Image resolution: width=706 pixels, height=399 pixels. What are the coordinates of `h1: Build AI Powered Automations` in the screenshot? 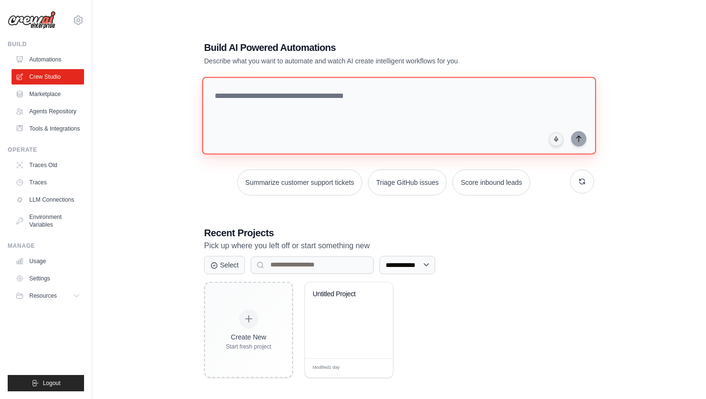 It's located at (366, 48).